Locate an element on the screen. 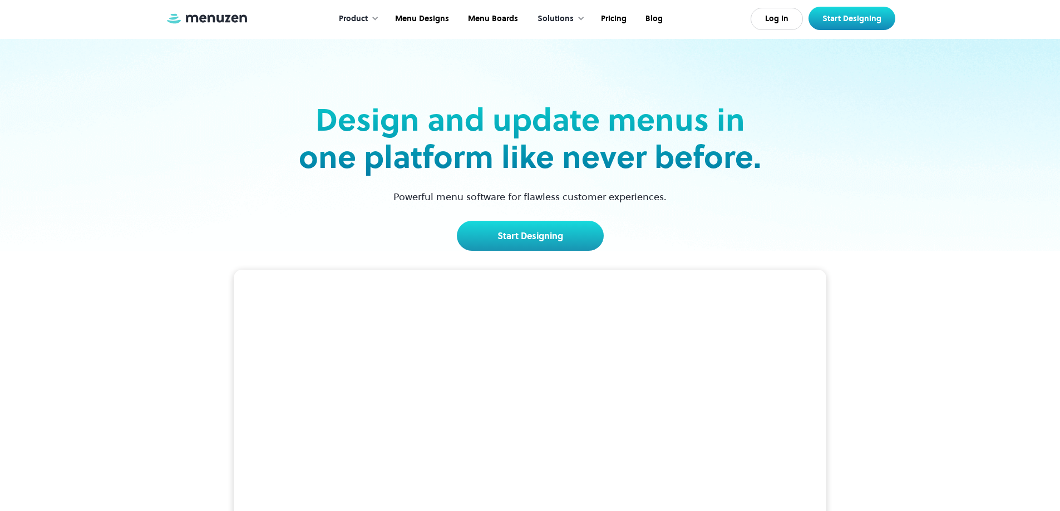 The height and width of the screenshot is (511, 1060). a: Pricing is located at coordinates (613, 19).